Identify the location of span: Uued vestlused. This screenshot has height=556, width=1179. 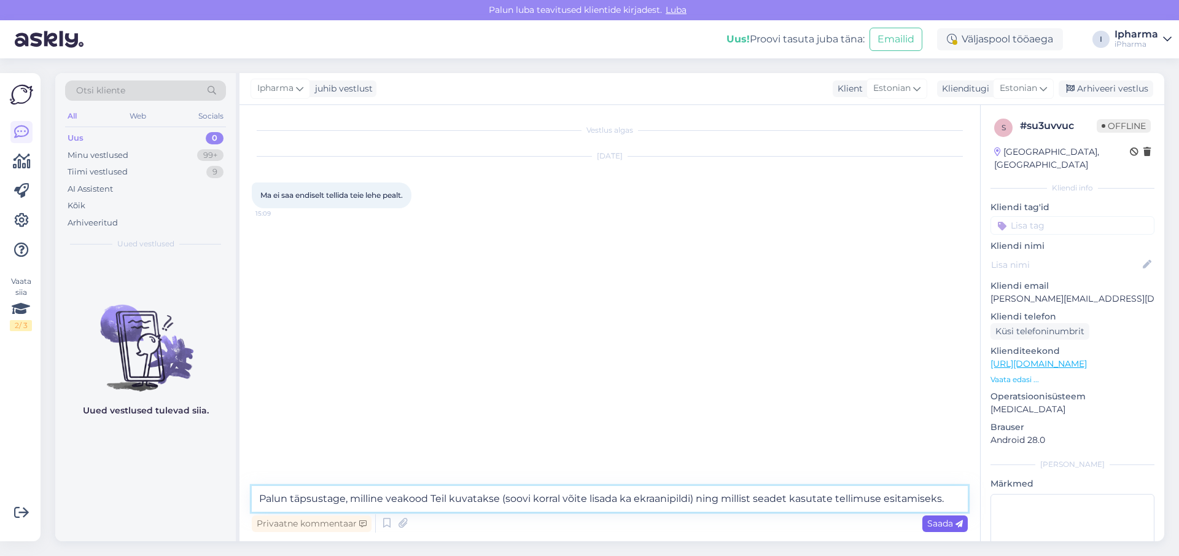
(146, 244).